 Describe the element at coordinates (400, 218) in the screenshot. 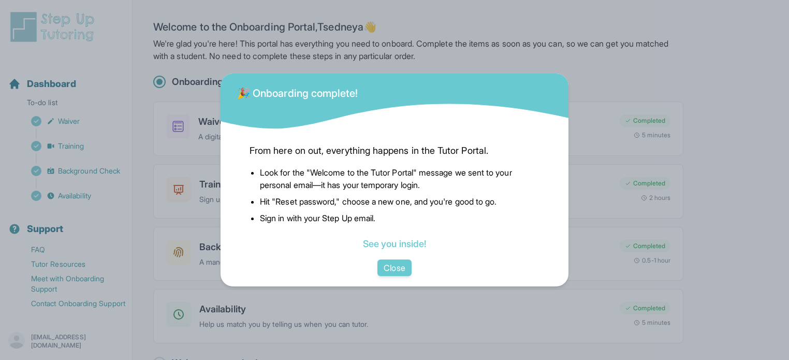

I see `li: Sign in with your Step Up email.` at that location.